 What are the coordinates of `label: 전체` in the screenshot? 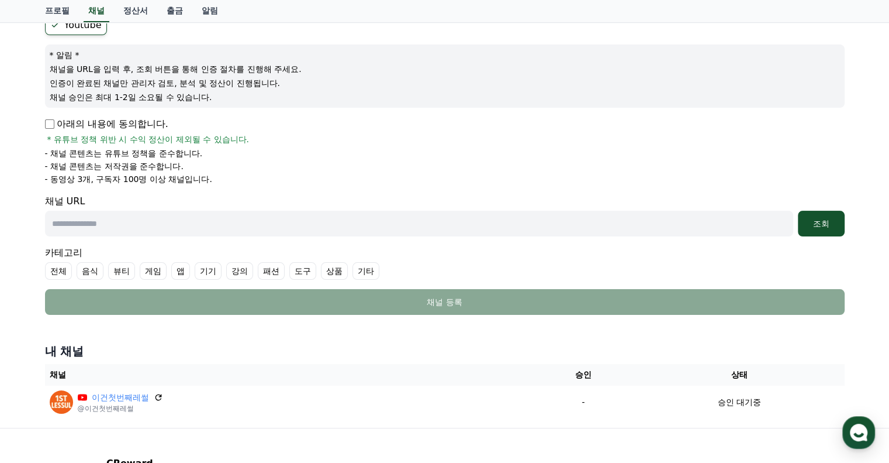 It's located at (58, 271).